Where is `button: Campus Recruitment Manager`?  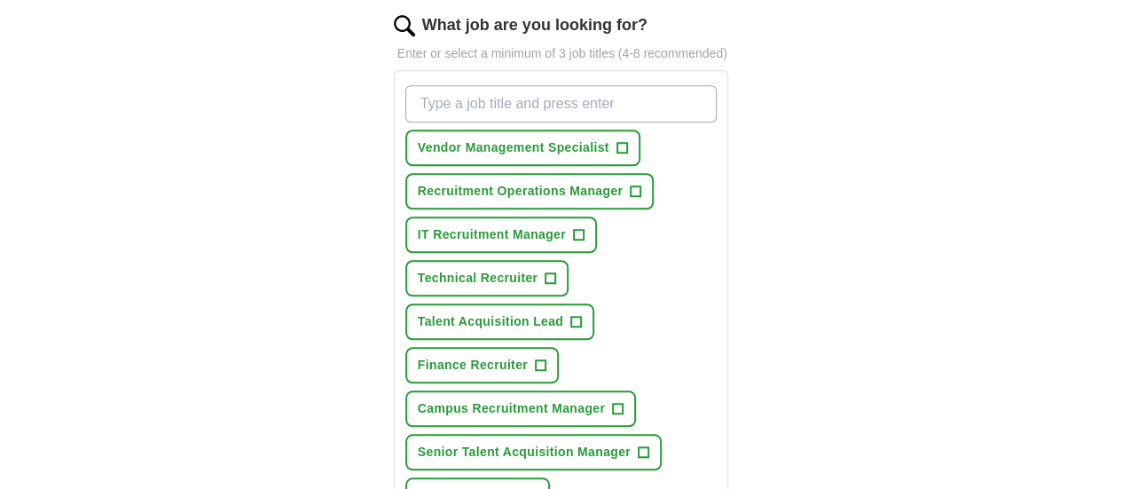 button: Campus Recruitment Manager is located at coordinates (521, 408).